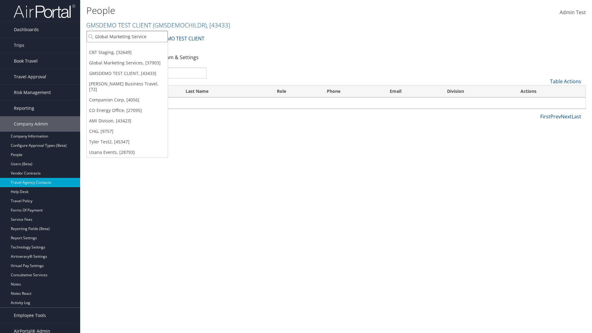 The image size is (592, 333). I want to click on a: Next, so click(566, 116).